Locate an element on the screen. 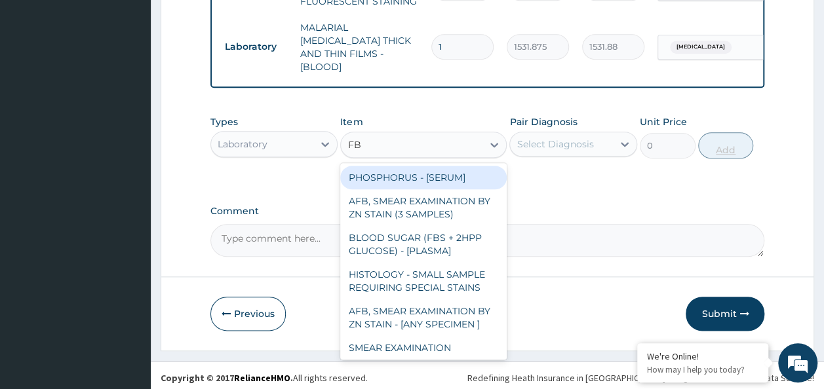 The height and width of the screenshot is (389, 824). button: Previous is located at coordinates (248, 314).